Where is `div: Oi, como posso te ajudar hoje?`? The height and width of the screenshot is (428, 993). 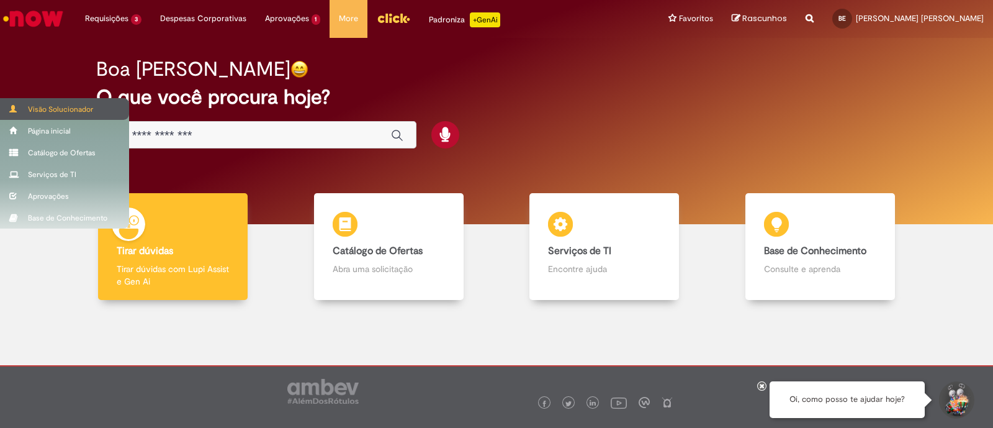 div: Oi, como posso te ajudar hoje? is located at coordinates (847, 399).